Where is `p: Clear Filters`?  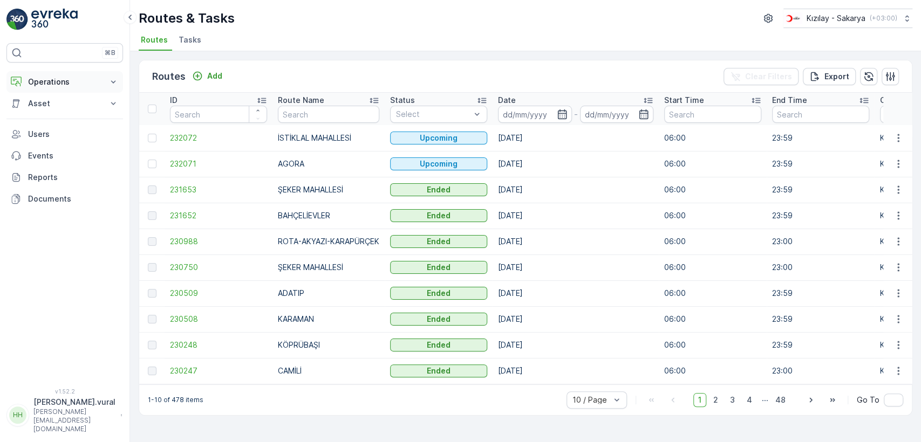 p: Clear Filters is located at coordinates (768, 77).